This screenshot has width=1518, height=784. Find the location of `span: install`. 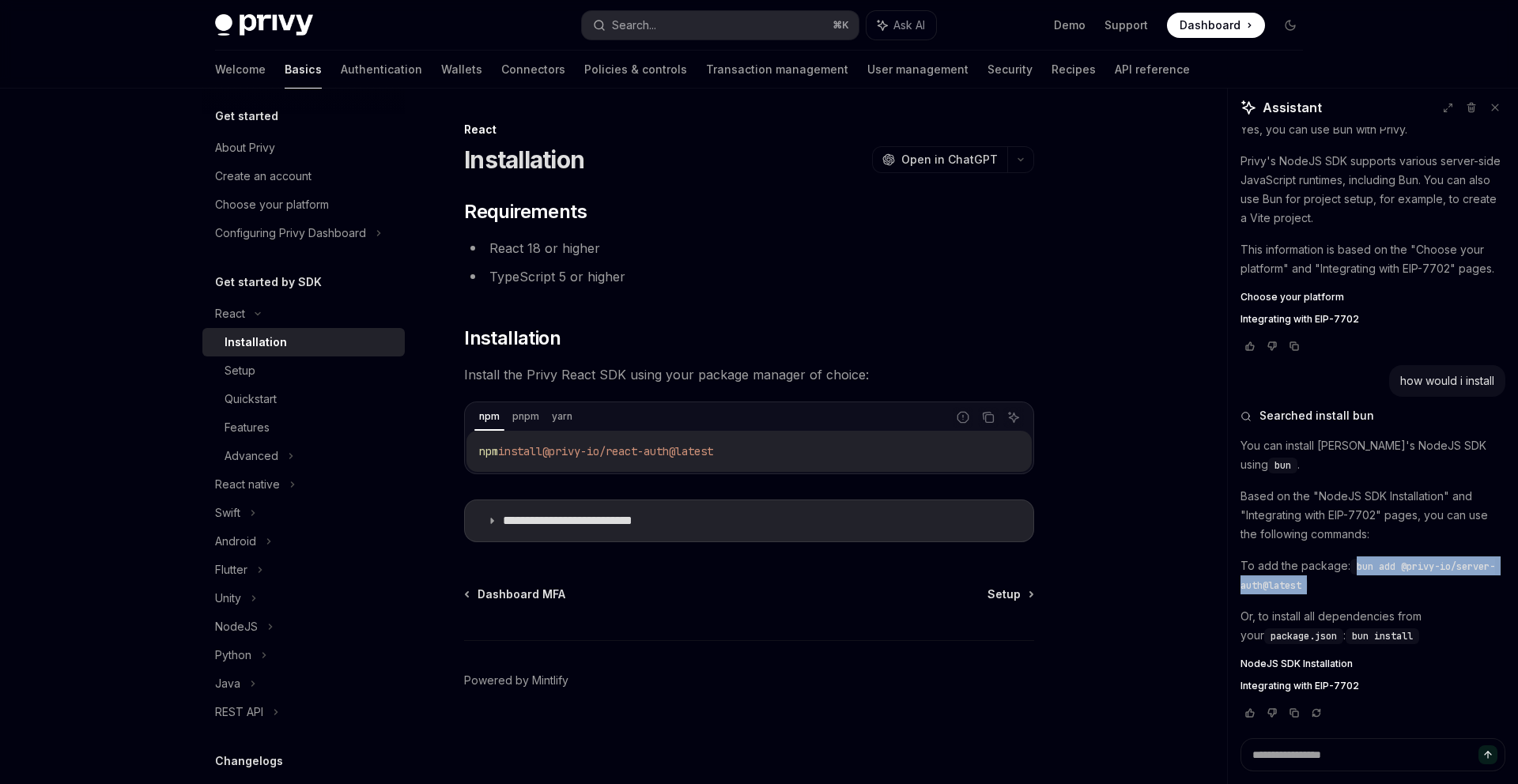

span: install is located at coordinates (520, 451).